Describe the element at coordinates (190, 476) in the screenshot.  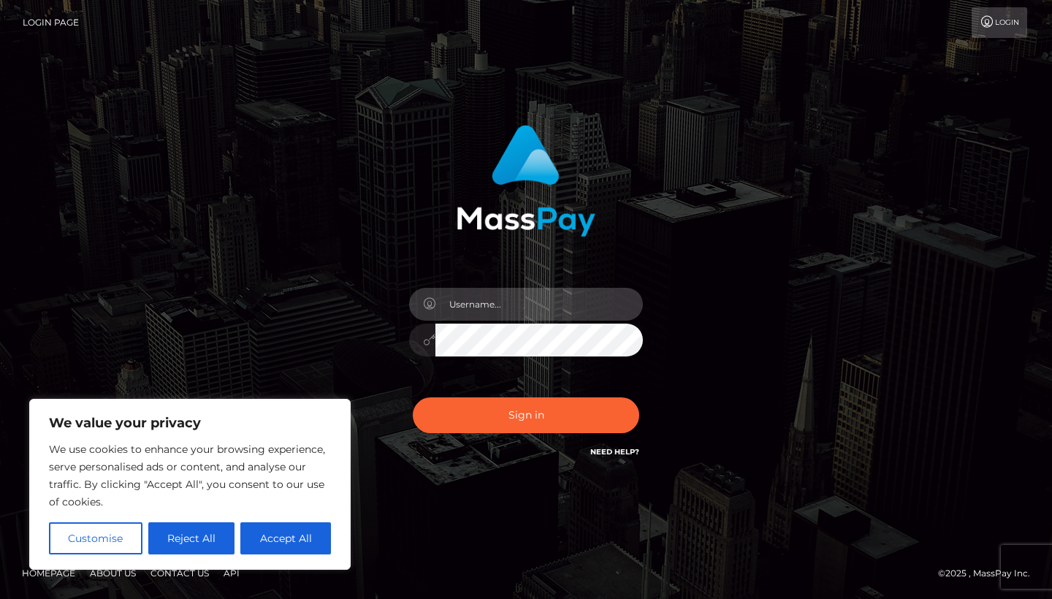
I see `p: We use cookies to enhance your browsing experience, serve personalised ads or content, and analys...` at that location.